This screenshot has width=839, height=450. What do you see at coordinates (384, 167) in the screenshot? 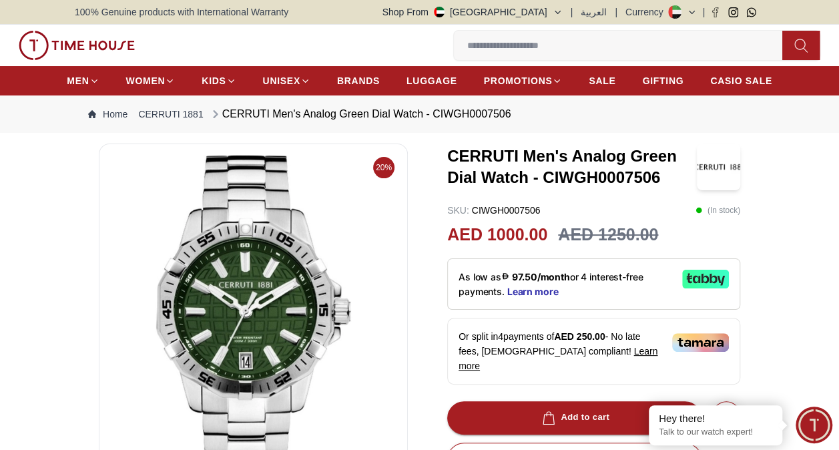
I see `span: 20%` at bounding box center [384, 167].